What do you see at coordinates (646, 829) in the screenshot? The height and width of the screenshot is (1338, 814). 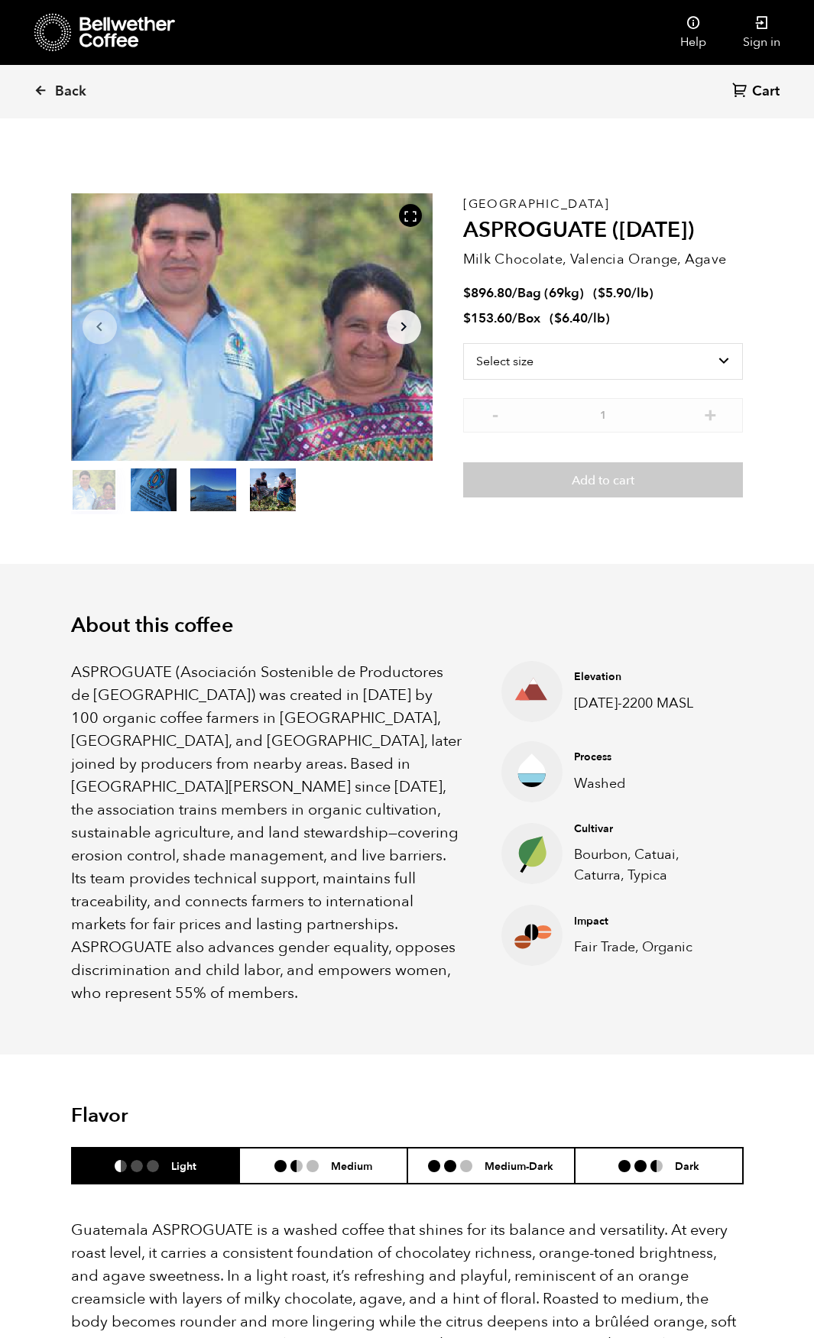 I see `h4: Cultivar` at bounding box center [646, 829].